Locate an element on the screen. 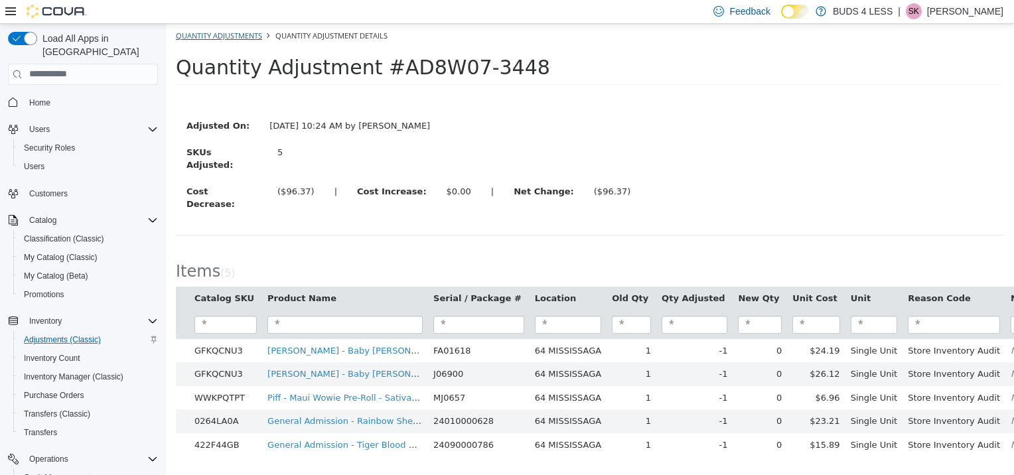  button: Classification (Classic) is located at coordinates (88, 239).